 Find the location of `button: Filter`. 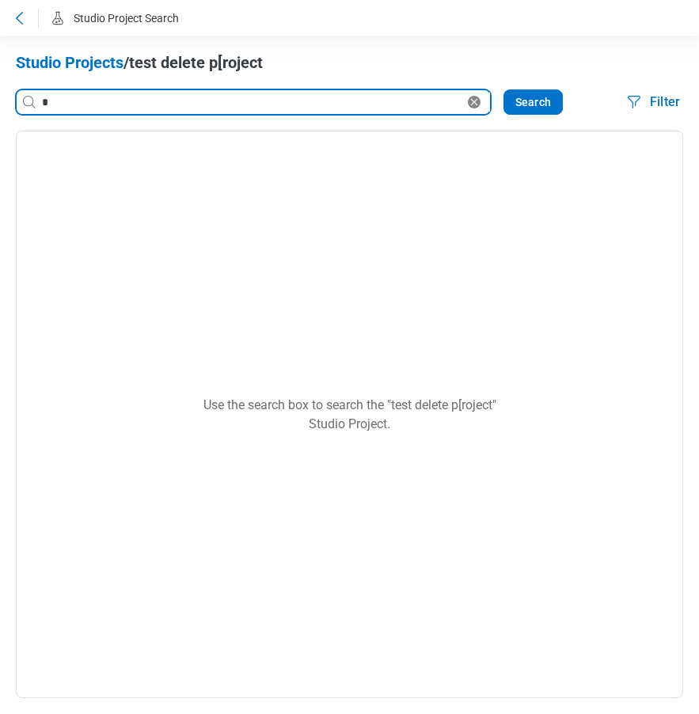

button: Filter is located at coordinates (652, 102).